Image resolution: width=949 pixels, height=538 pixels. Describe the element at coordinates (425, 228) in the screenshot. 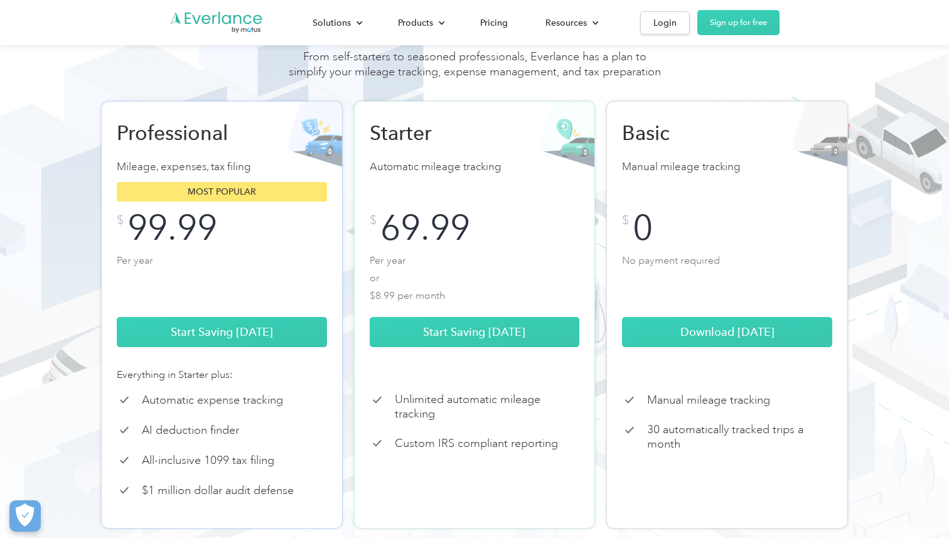

I see `div: 69.99` at that location.